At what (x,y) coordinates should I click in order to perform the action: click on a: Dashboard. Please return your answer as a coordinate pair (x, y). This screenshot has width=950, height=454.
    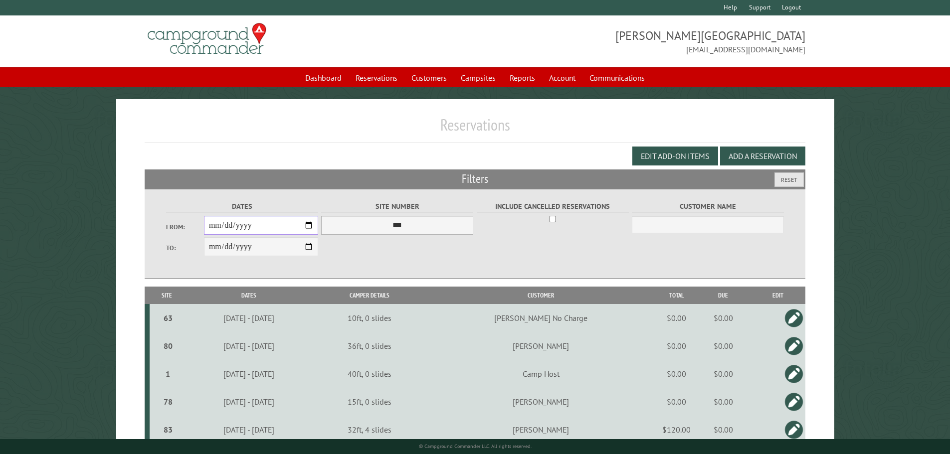
    Looking at the image, I should click on (323, 78).